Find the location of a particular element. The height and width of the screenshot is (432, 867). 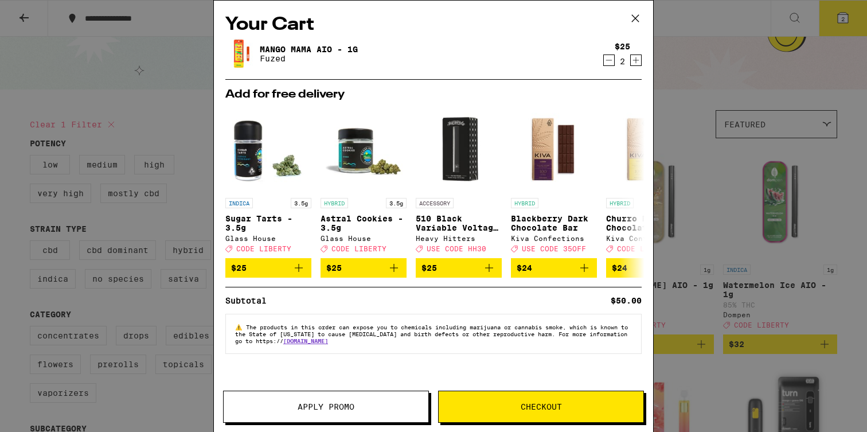

h2: Add for free delivery is located at coordinates (433, 95).